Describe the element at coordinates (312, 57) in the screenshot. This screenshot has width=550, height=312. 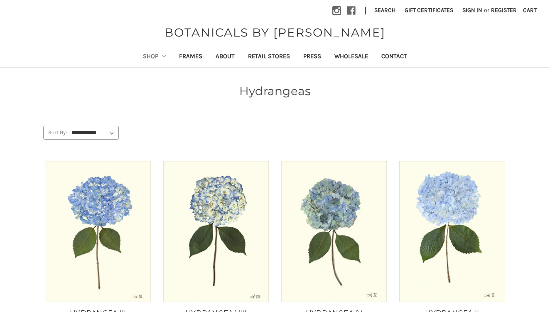
I see `a: Press` at that location.